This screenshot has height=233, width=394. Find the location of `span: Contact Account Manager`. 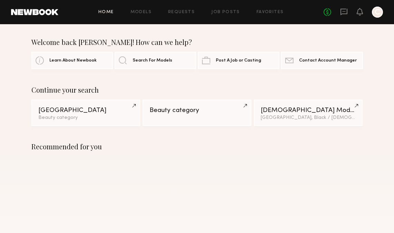

span: Contact Account Manager is located at coordinates (328, 60).